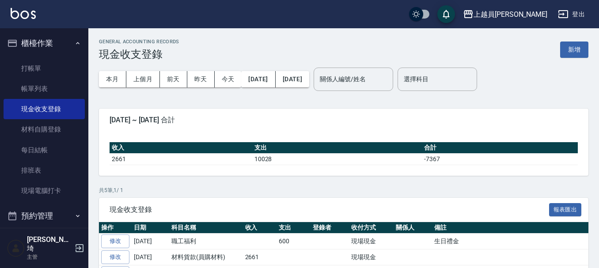 The height and width of the screenshot is (268, 599). What do you see at coordinates (115, 228) in the screenshot?
I see `th: 操作` at bounding box center [115, 228].